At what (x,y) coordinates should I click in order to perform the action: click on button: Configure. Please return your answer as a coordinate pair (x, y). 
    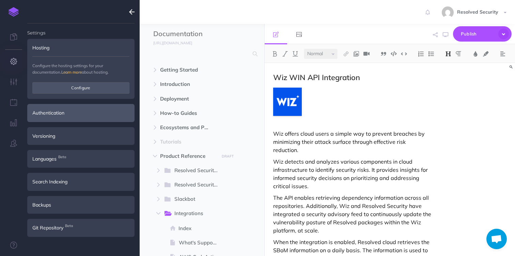
    Looking at the image, I should click on (81, 88).